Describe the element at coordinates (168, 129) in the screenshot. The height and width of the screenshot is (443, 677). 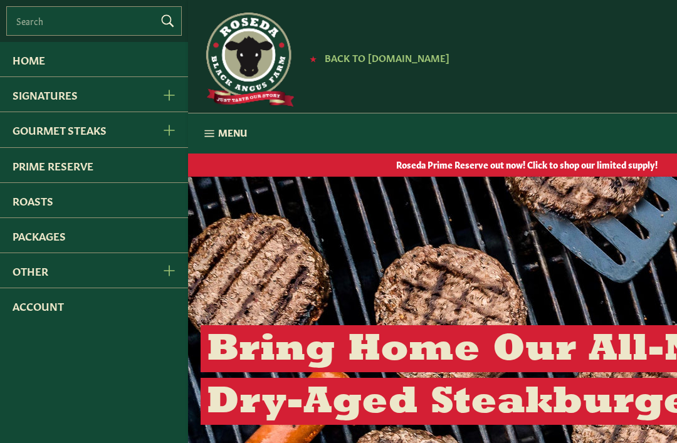
I see `button: Gourmet Steaks Menu` at that location.